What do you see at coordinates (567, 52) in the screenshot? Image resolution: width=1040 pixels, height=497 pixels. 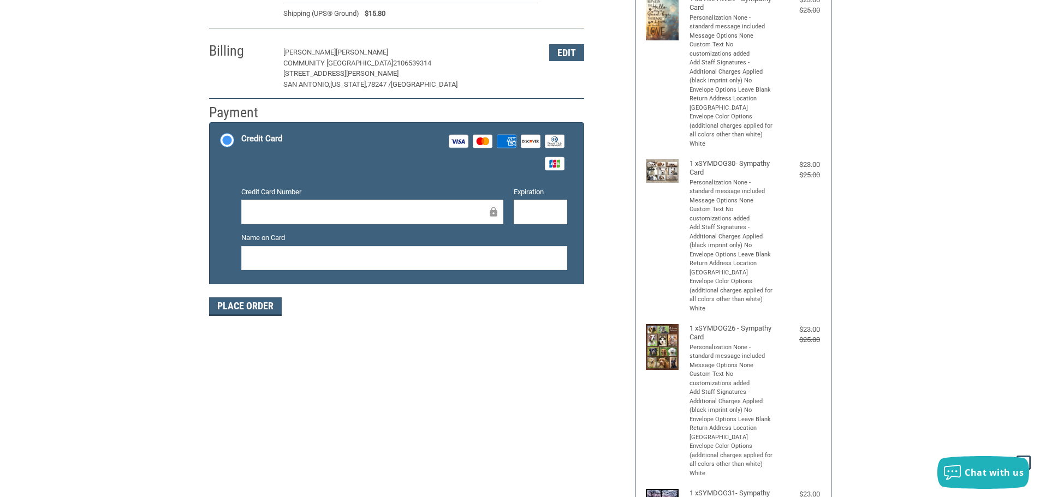 I see `button: Edit` at bounding box center [567, 52].